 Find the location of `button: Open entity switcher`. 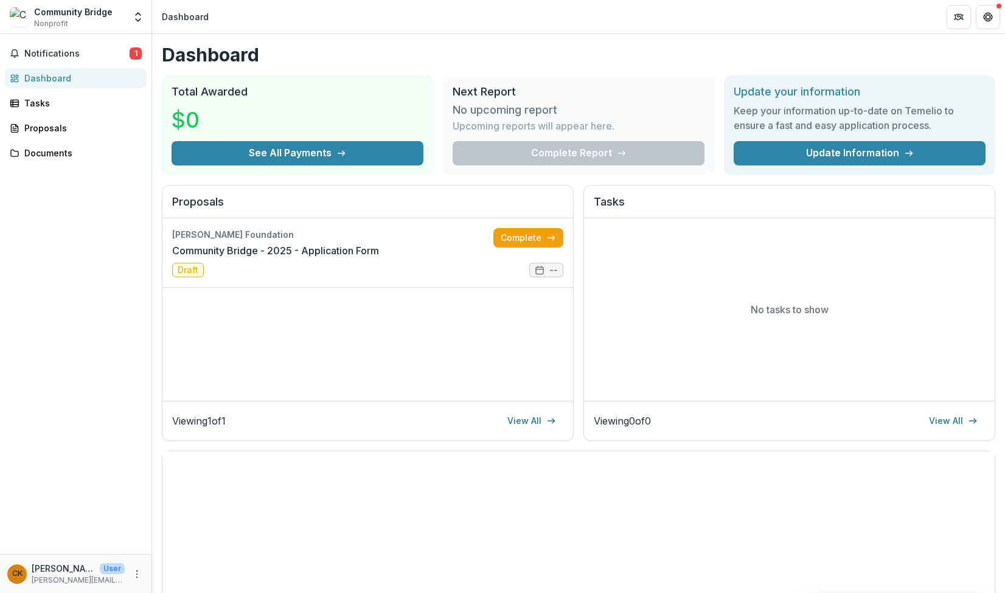

button: Open entity switcher is located at coordinates (138, 17).